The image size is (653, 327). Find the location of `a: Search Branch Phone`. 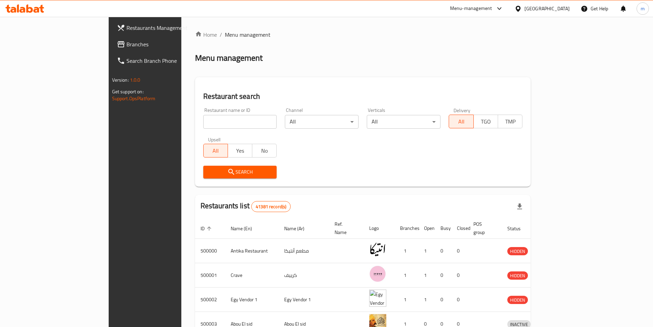

a: Search Branch Phone is located at coordinates (165, 61).